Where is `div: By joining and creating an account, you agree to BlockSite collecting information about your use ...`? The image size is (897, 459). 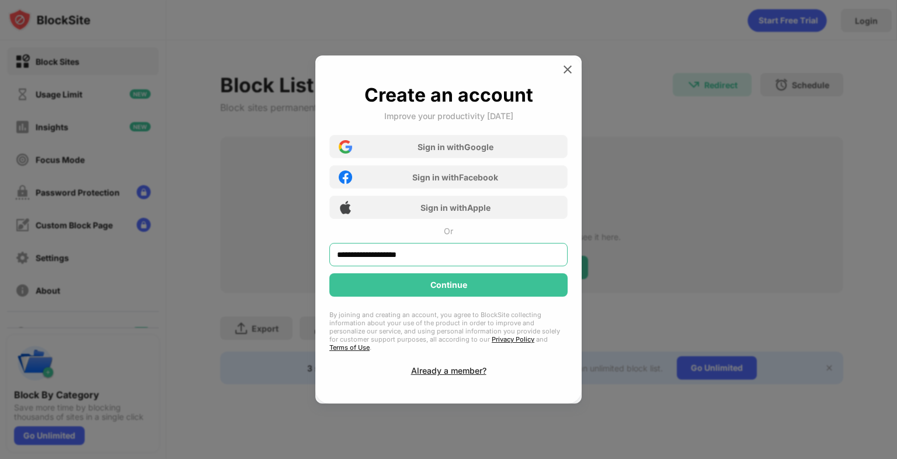
div: By joining and creating an account, you agree to BlockSite collecting information about your use ... is located at coordinates (448, 331).